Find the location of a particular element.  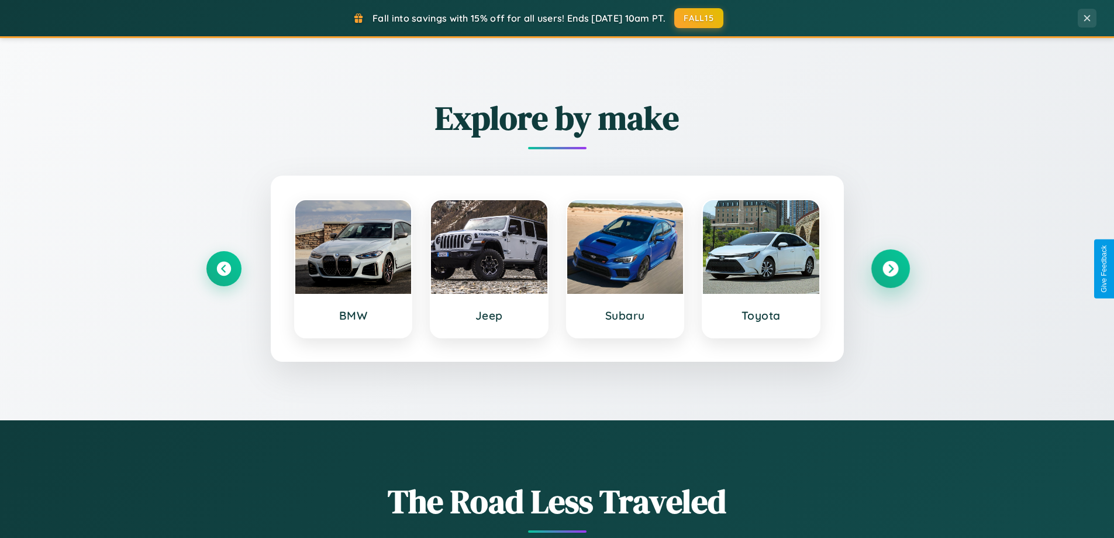

h1: The Road Less Traveled is located at coordinates (557, 501).